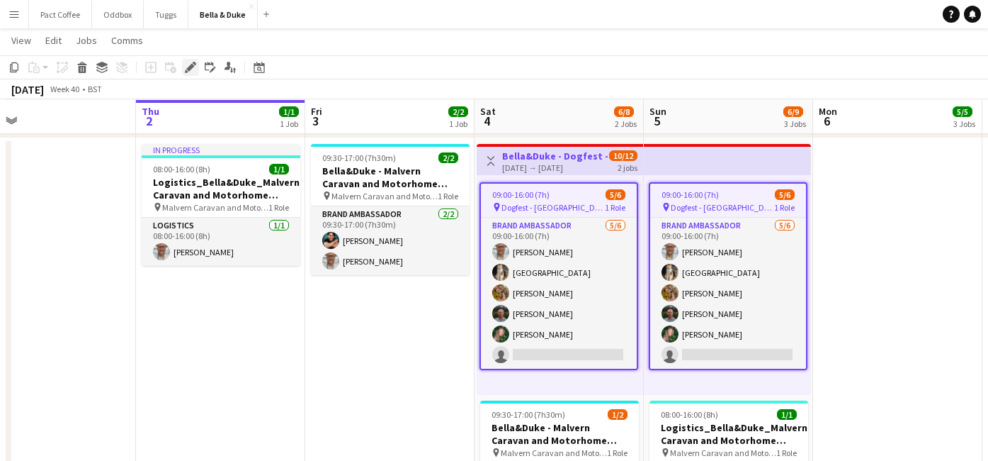 This screenshot has width=988, height=461. What do you see at coordinates (317, 111) in the screenshot?
I see `span: Fri` at bounding box center [317, 111].